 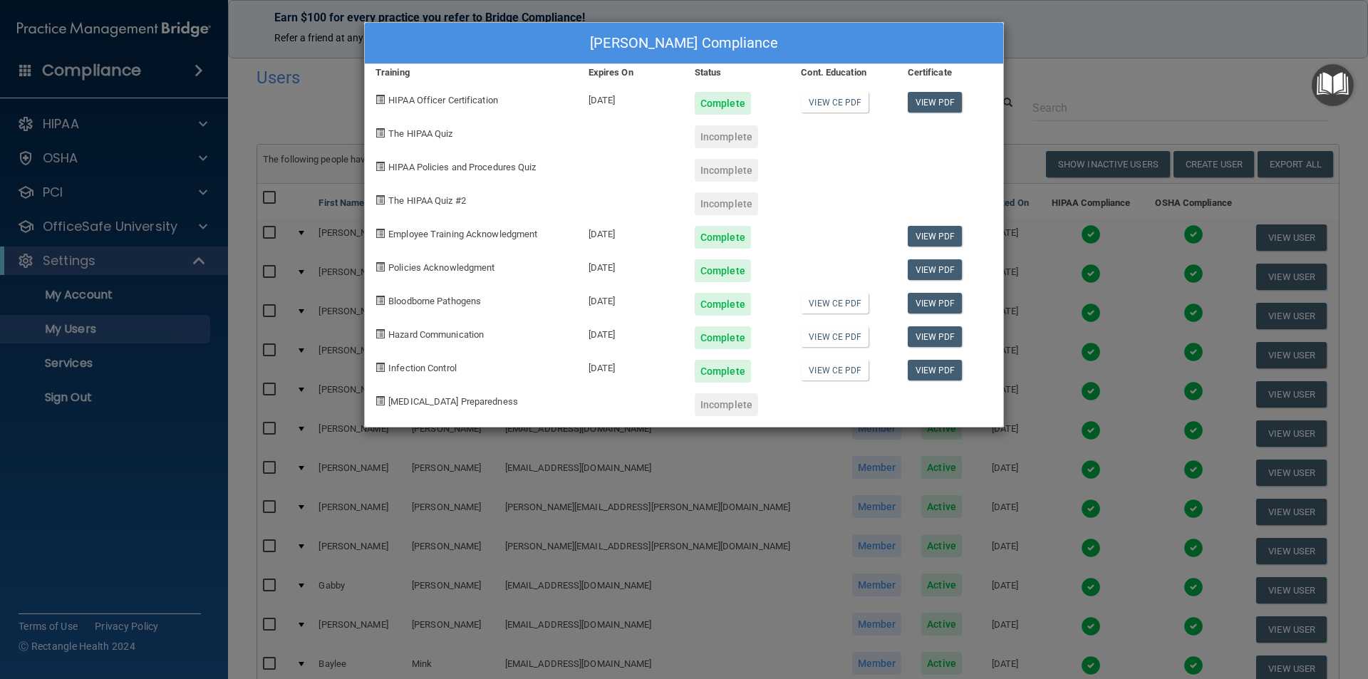 I want to click on span: Infection Control, so click(x=423, y=368).